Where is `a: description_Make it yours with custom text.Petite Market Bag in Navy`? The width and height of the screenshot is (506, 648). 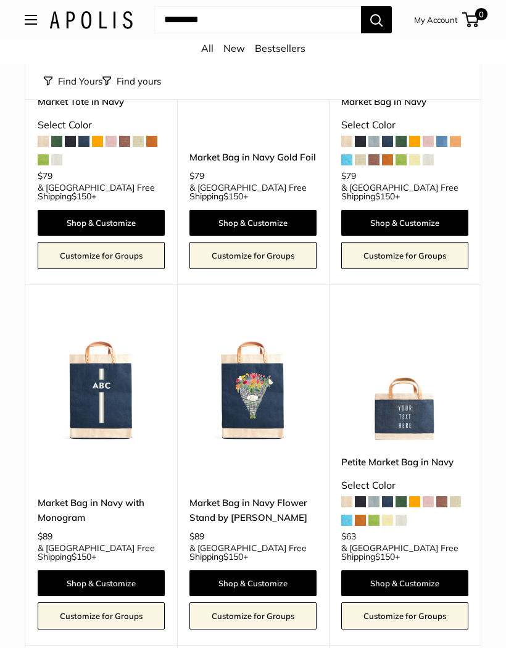 a: description_Make it yours with custom text.Petite Market Bag in Navy is located at coordinates (405, 379).